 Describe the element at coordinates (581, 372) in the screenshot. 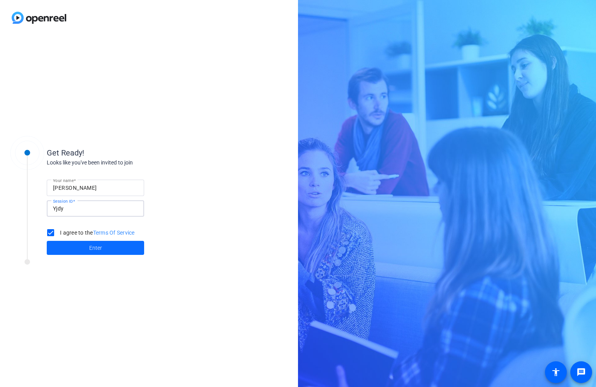

I see `mat-icon: message` at that location.